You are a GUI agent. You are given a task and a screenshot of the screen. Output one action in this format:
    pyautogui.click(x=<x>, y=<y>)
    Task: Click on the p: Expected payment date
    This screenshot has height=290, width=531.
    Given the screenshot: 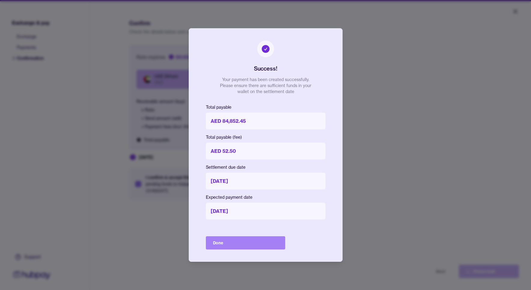 What is the action you would take?
    pyautogui.click(x=266, y=197)
    